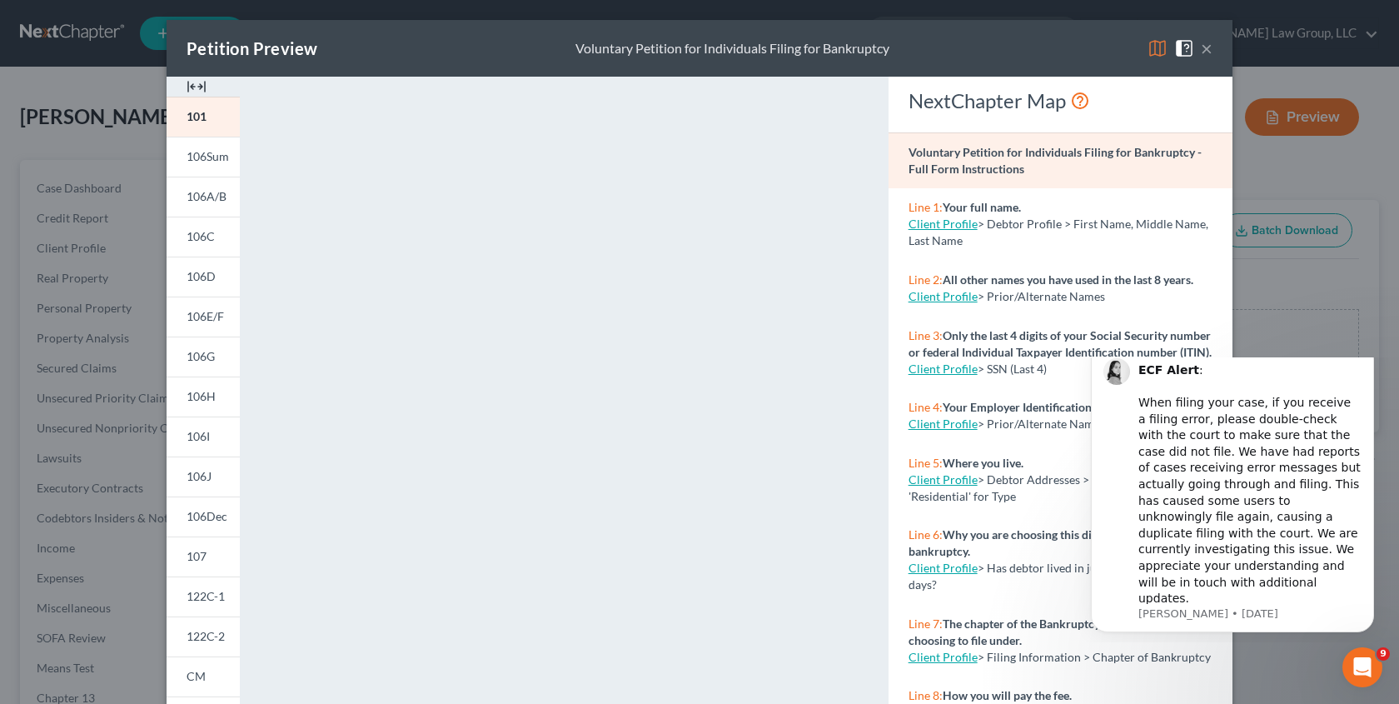  I want to click on strong: All other names you have used in the last 8 years., so click(1068, 279).